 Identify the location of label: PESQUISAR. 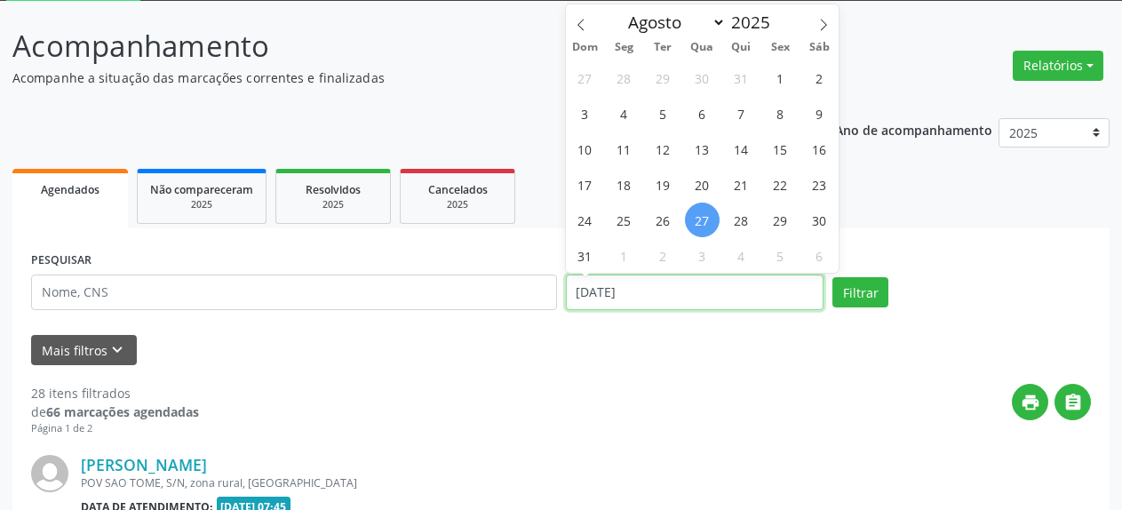
(61, 260).